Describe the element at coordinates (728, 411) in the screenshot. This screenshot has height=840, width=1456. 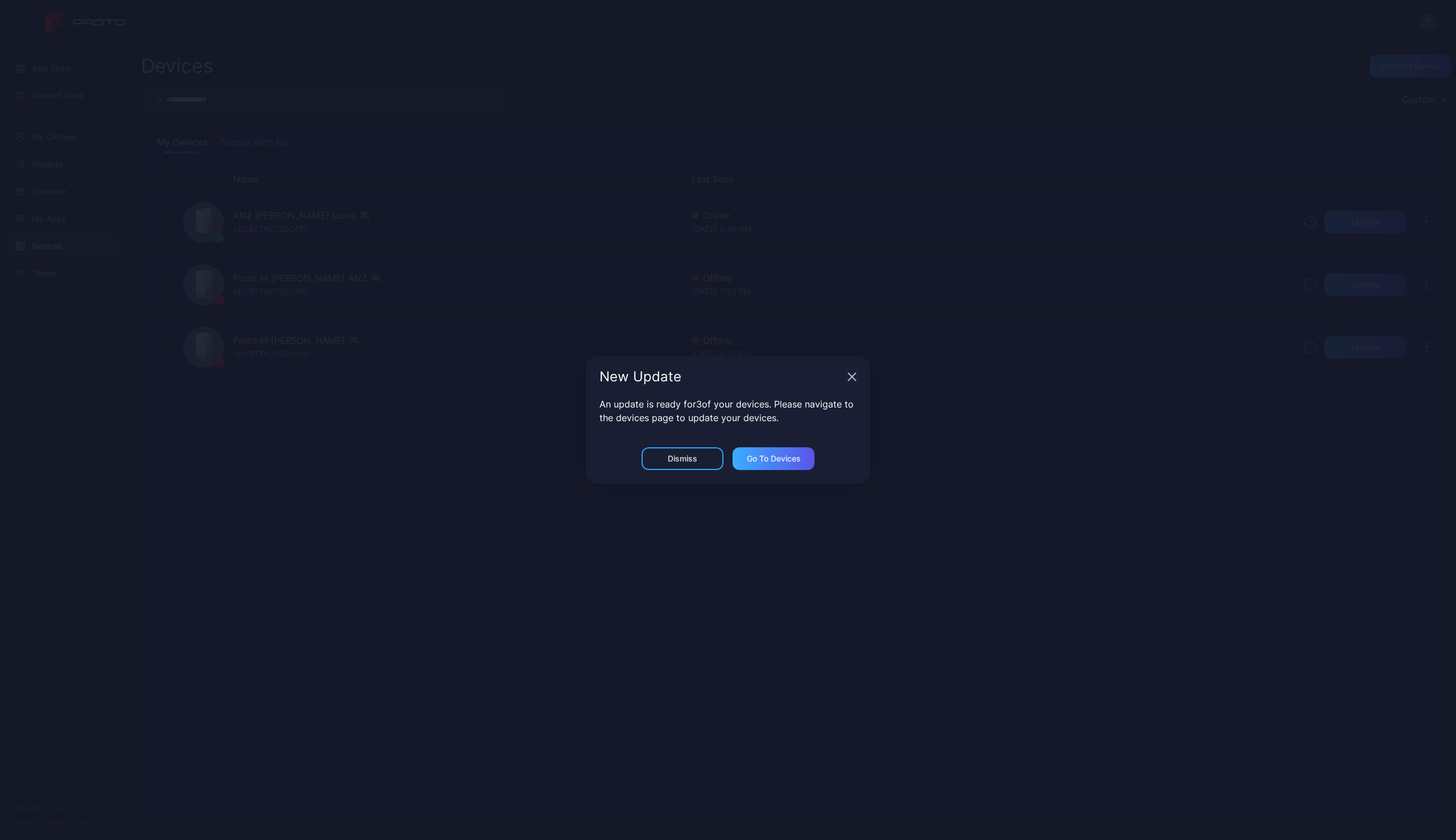
I see `p: An update is ready for 3 of your devices. Please navigate to the devices page to update your devi...` at that location.